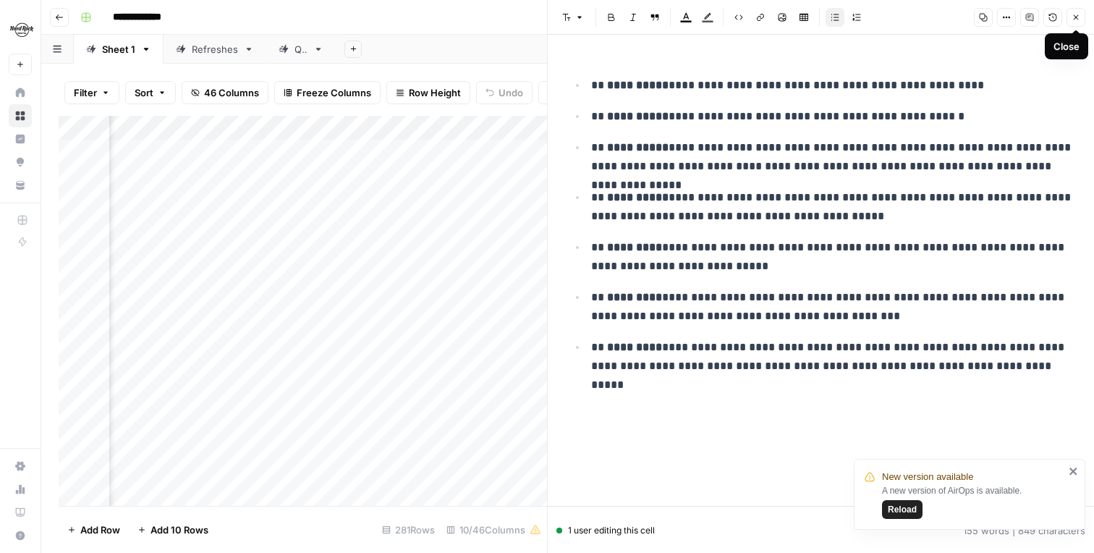 The image size is (1094, 553). I want to click on span: New version available, so click(927, 477).